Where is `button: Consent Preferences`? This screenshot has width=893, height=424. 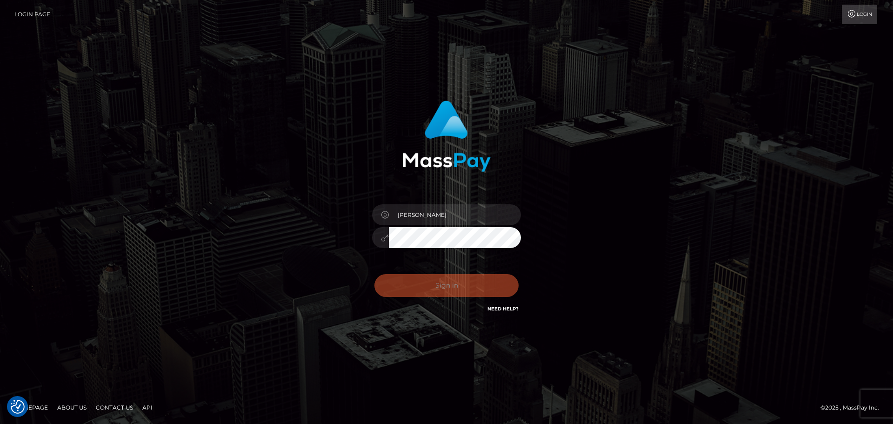
button: Consent Preferences is located at coordinates (18, 407).